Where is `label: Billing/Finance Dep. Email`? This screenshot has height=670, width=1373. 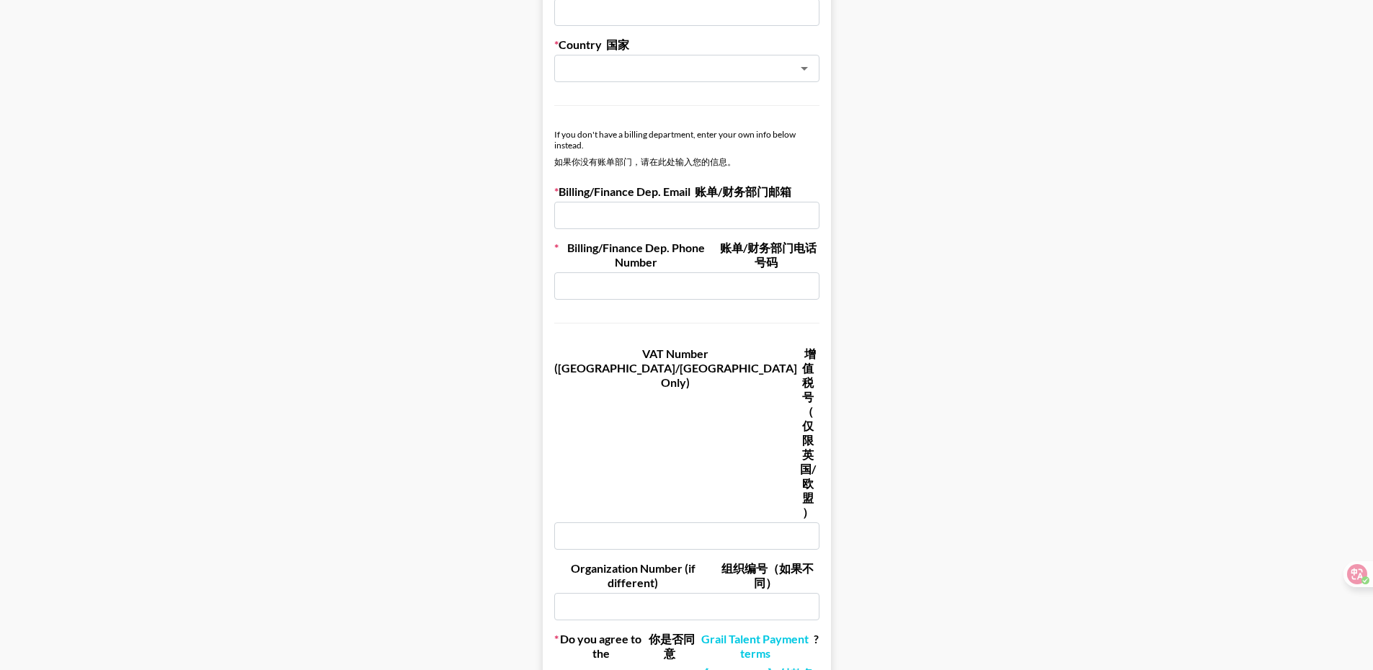 label: Billing/Finance Dep. Email is located at coordinates (687, 192).